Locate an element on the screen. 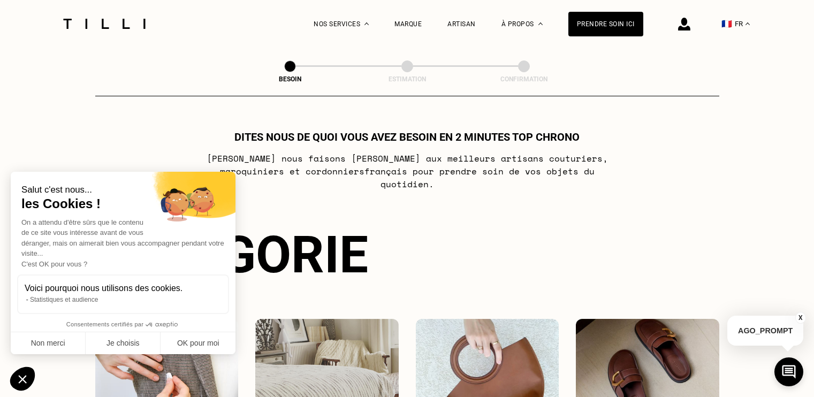 Image resolution: width=814 pixels, height=397 pixels. img: Logo du service de couturière Tilli is located at coordinates (104, 24).